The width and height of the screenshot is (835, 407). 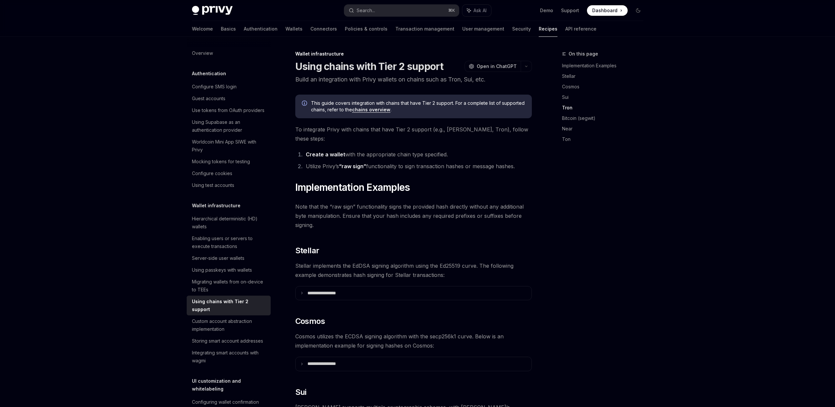 What do you see at coordinates (213, 185) in the screenshot?
I see `div: Using test accounts` at bounding box center [213, 185].